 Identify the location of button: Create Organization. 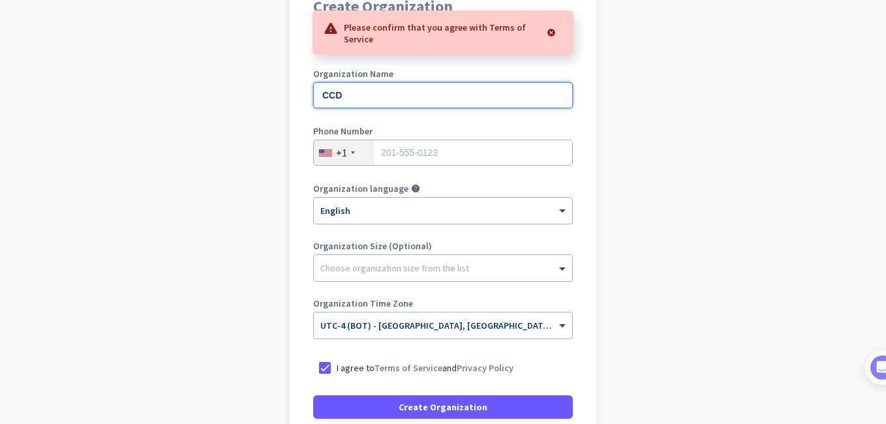
(443, 407).